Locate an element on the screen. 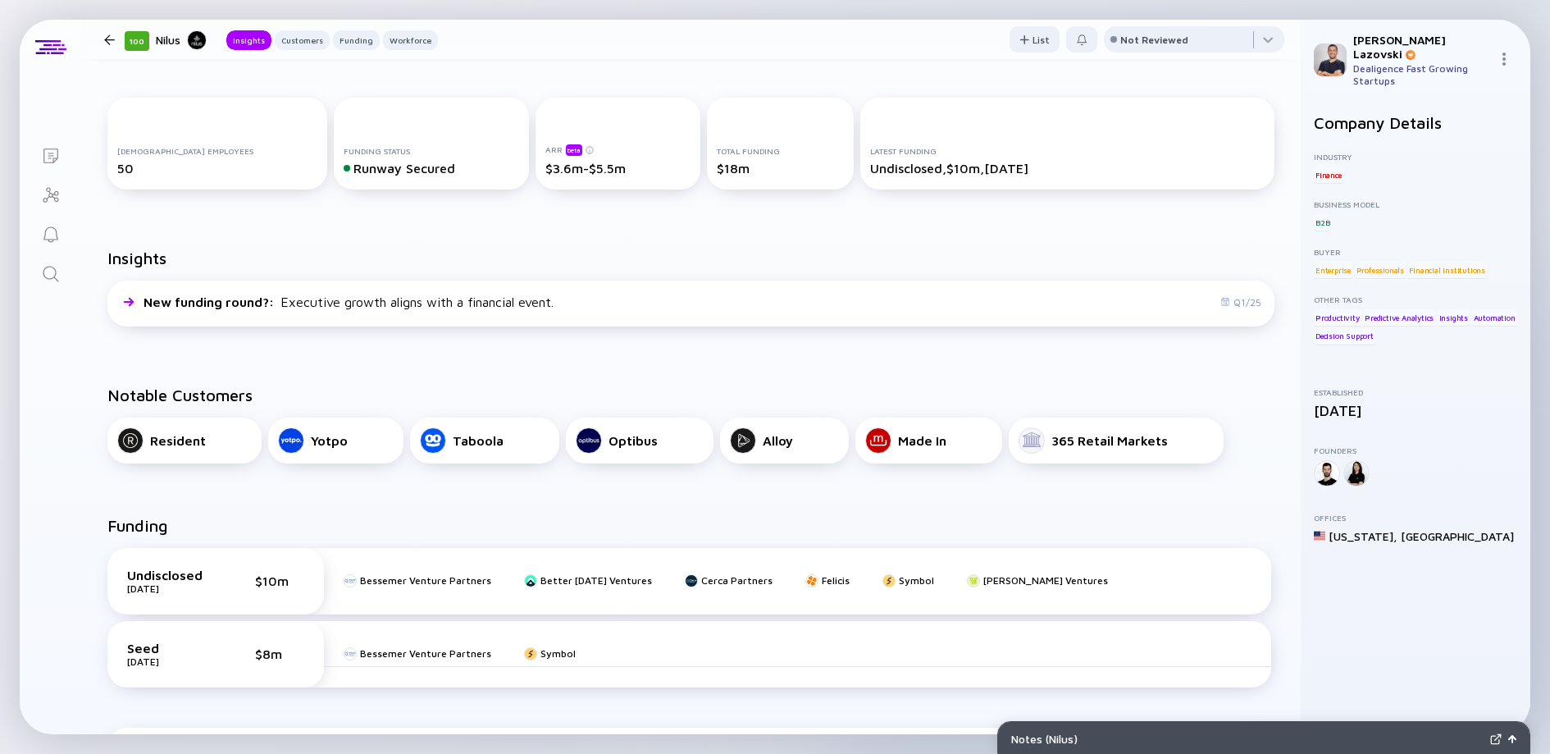 The width and height of the screenshot is (1550, 754). div: Finance is located at coordinates (1328, 175).